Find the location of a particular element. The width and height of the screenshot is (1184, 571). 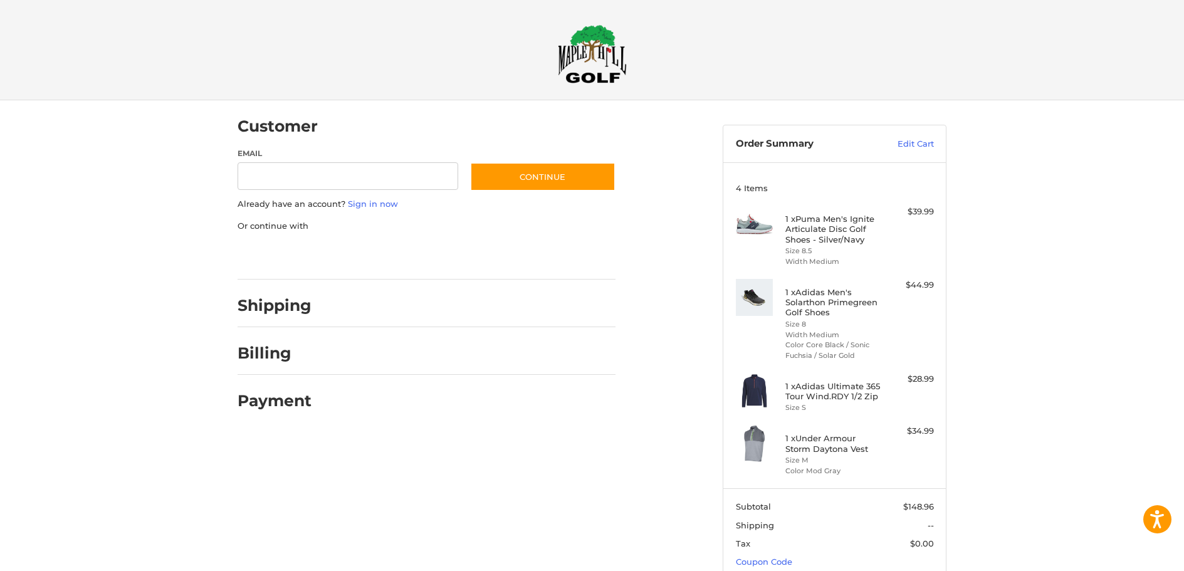

li: Size 8.5 is located at coordinates (833, 251).